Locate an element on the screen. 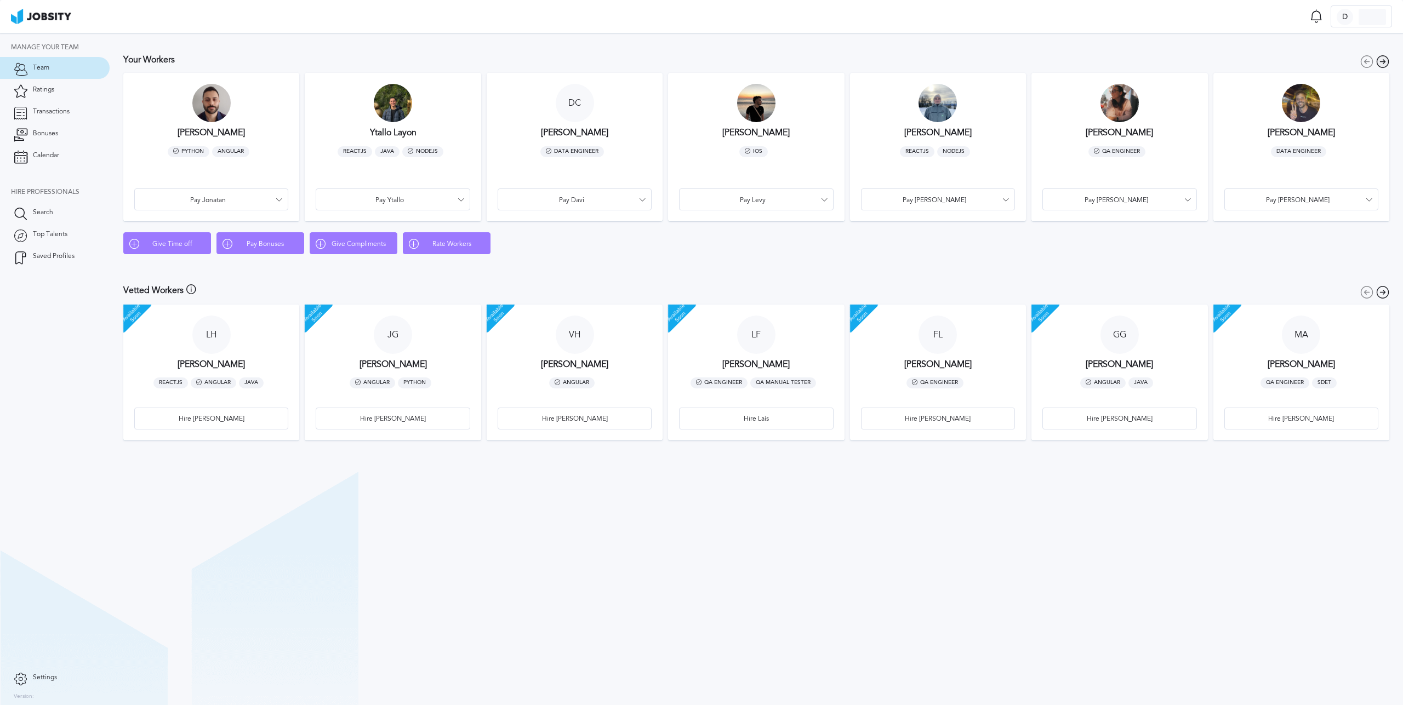 This screenshot has width=1403, height=705. span: Pay Bonuses is located at coordinates (265, 244).